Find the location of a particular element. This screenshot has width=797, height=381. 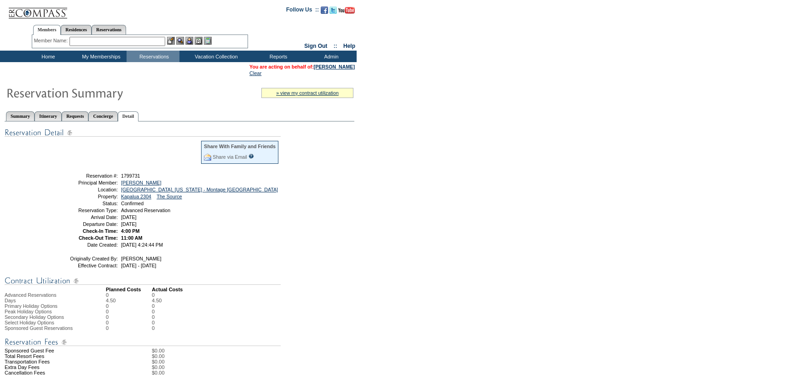

td: Actual Costs is located at coordinates (253, 289).